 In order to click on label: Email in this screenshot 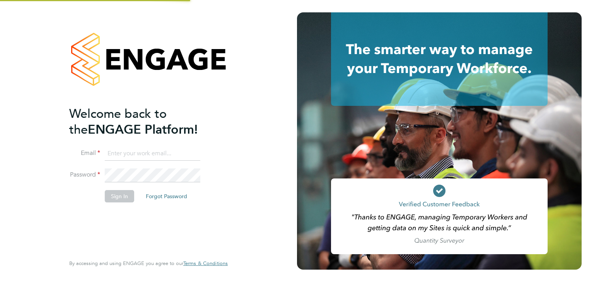, I will do `click(85, 153)`.